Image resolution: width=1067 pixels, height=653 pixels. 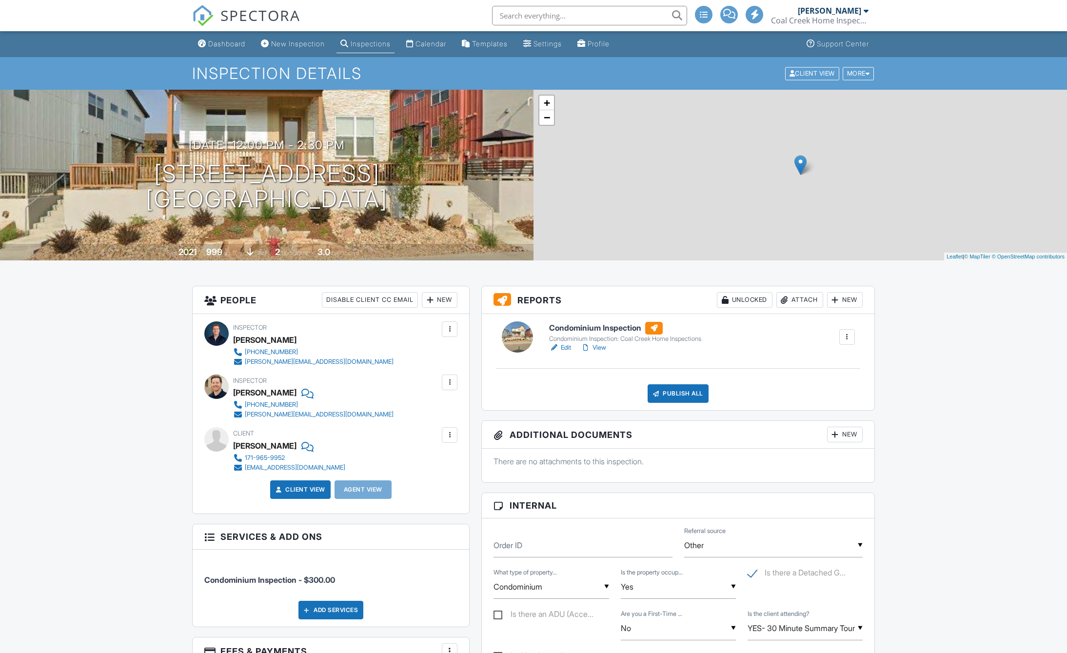 What do you see at coordinates (525, 572) in the screenshot?
I see `label: What type of property is this?` at bounding box center [525, 572].